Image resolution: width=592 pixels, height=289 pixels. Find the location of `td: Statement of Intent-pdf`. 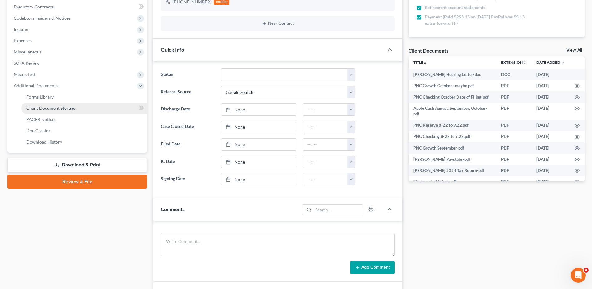

td: Statement of Intent-pdf is located at coordinates (452, 181).